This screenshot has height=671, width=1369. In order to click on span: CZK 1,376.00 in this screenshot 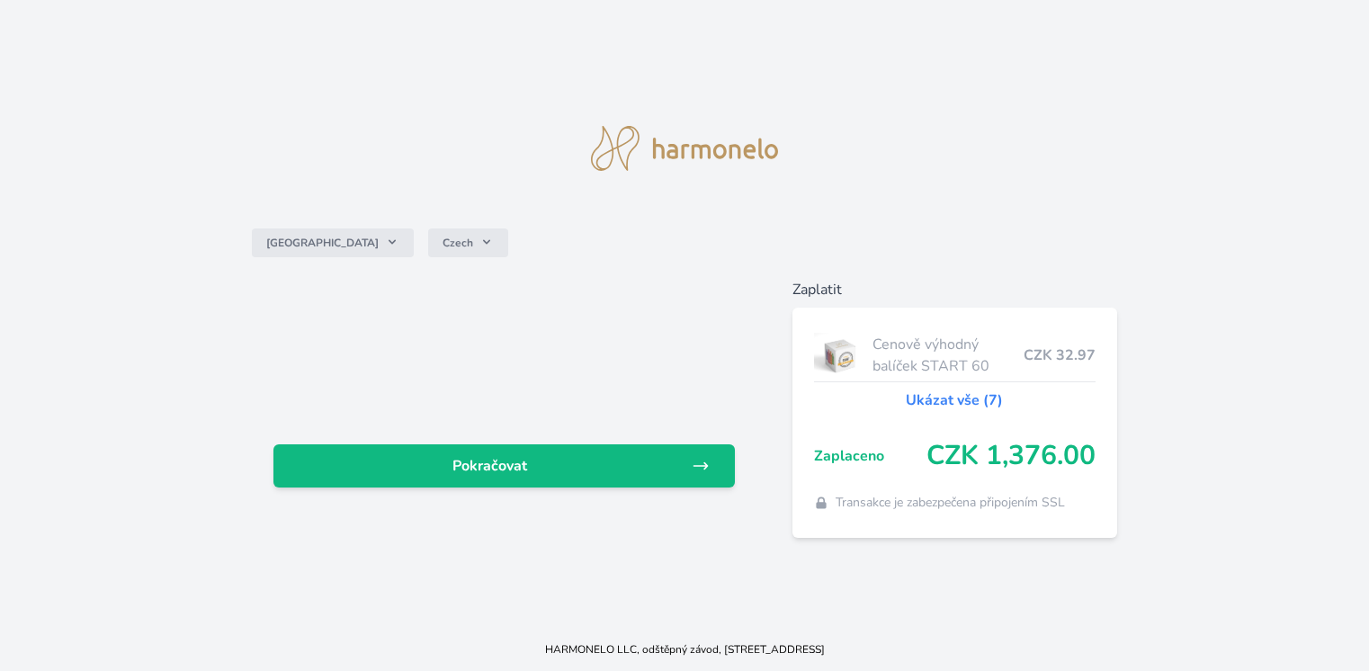, I will do `click(1011, 456)`.